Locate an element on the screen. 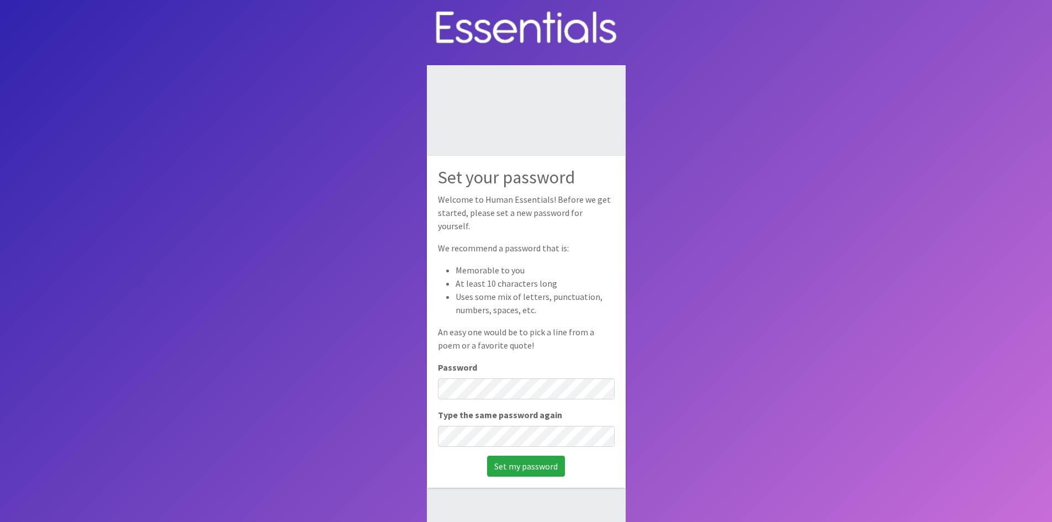  p: An easy one would be to pick a line from a poem or a favorite quote! is located at coordinates (526, 339).